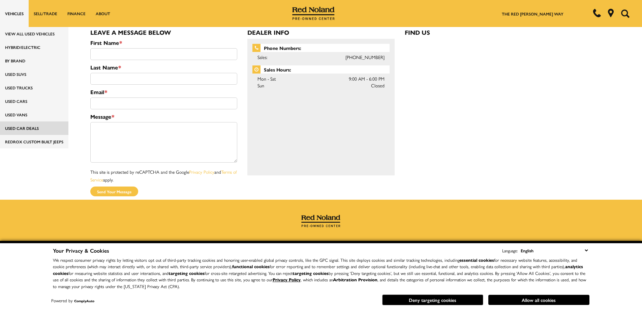 The width and height of the screenshot is (642, 310). I want to click on strong: functional cookies, so click(251, 266).